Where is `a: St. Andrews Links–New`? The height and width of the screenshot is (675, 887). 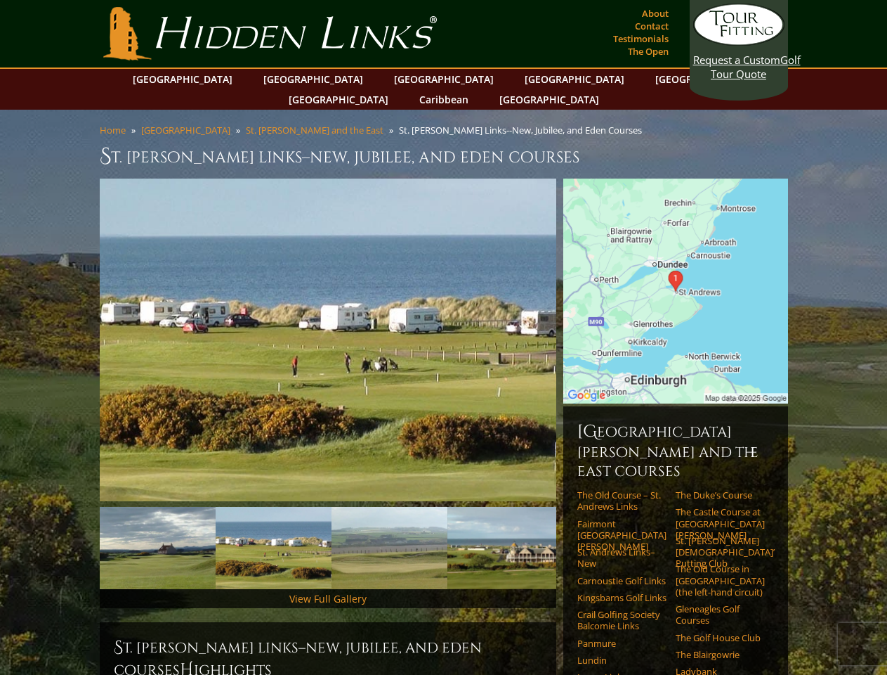
a: St. Andrews Links–New is located at coordinates (622, 557).